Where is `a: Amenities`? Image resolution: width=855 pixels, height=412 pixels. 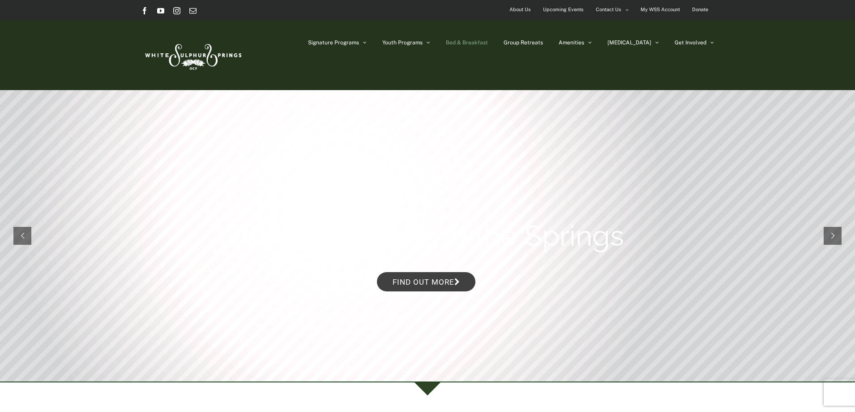 a: Amenities is located at coordinates (576, 43).